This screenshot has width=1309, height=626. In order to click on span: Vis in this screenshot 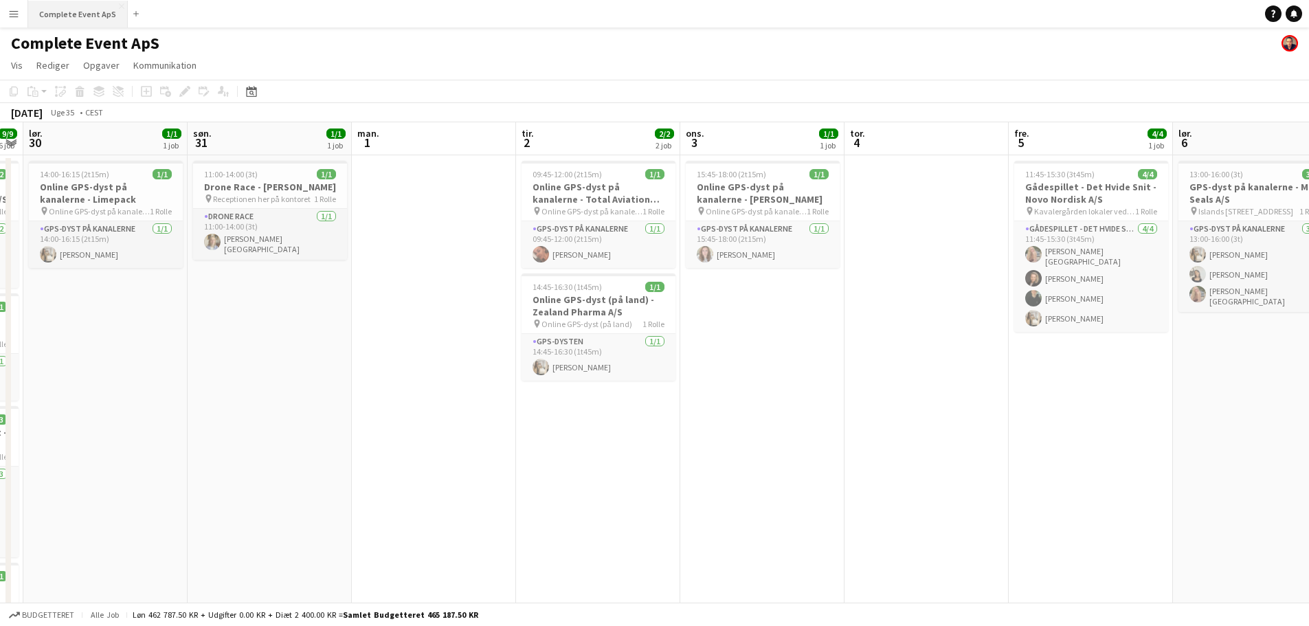, I will do `click(16, 65)`.